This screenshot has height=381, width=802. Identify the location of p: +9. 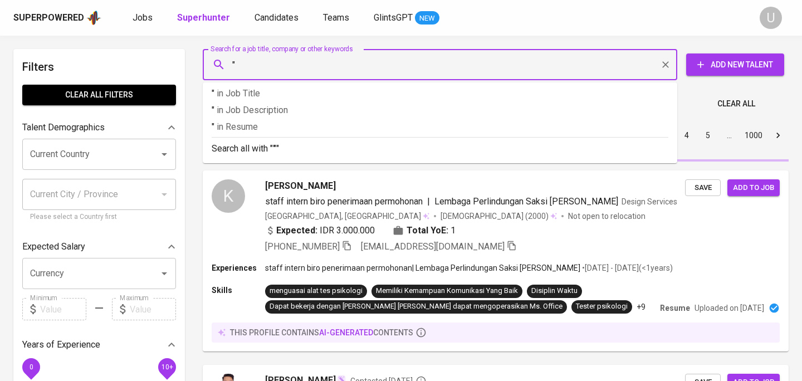
(641, 307).